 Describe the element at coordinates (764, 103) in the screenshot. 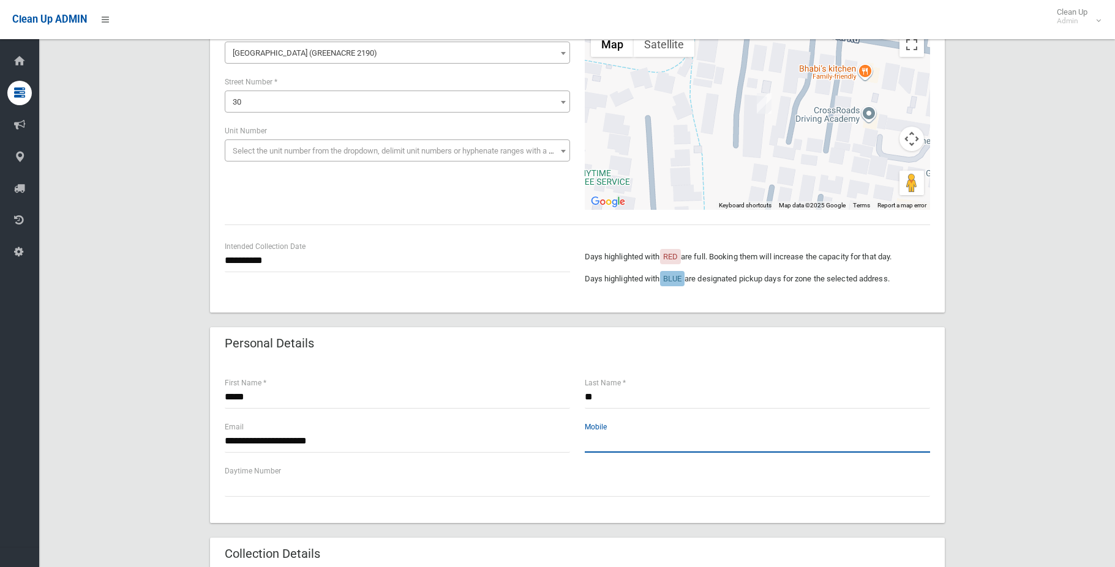

I see `div: 30 Chiswick Road, GREENACRE NSW 2190` at that location.